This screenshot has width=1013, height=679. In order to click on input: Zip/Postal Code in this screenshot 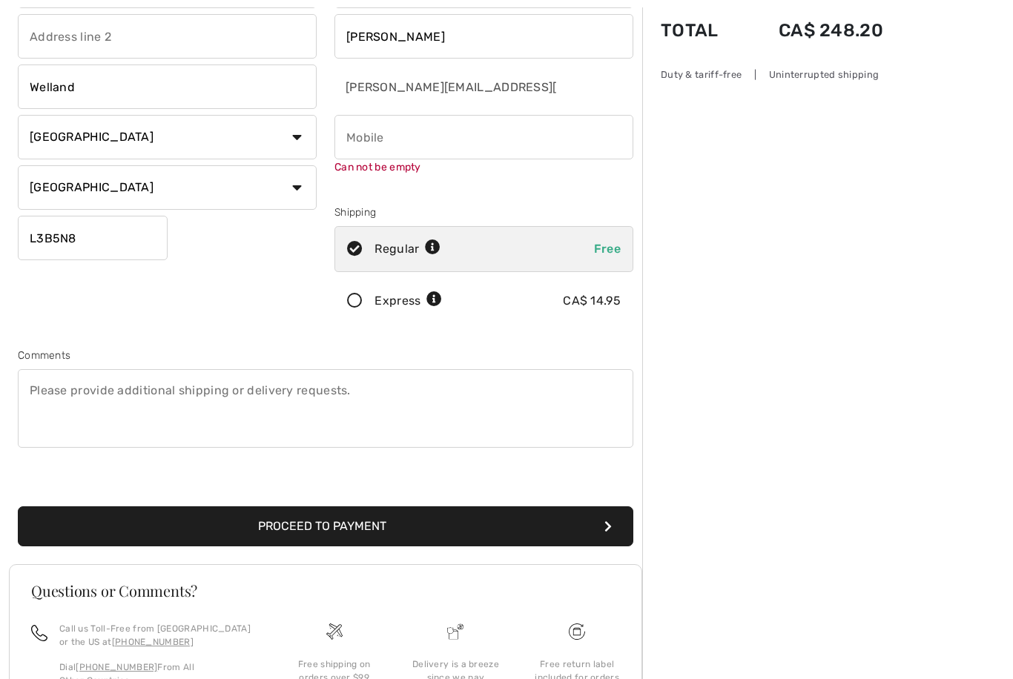, I will do `click(93, 238)`.